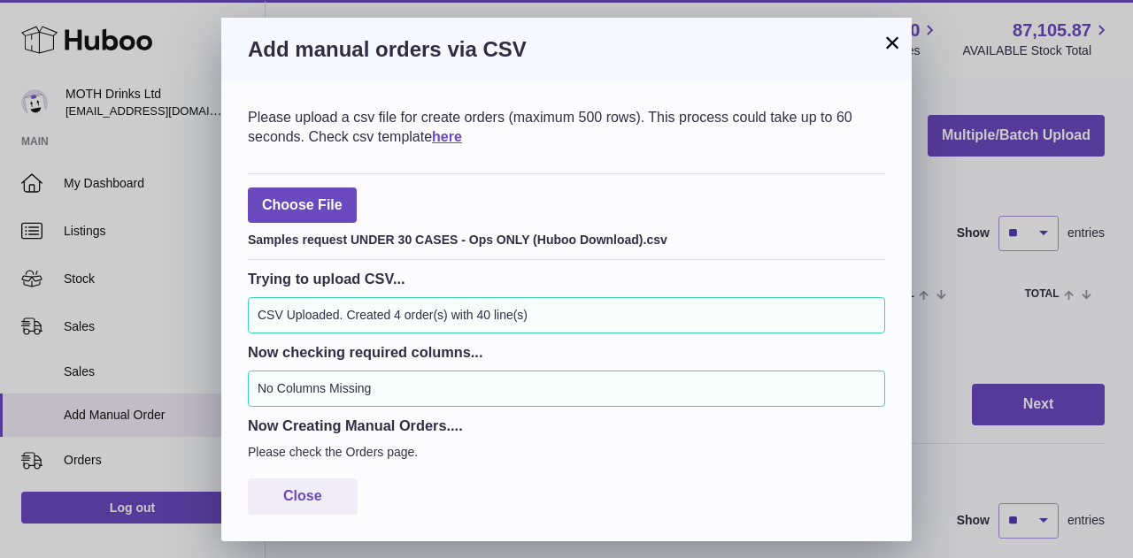 The height and width of the screenshot is (558, 1133). What do you see at coordinates (447, 136) in the screenshot?
I see `a: here` at bounding box center [447, 136].